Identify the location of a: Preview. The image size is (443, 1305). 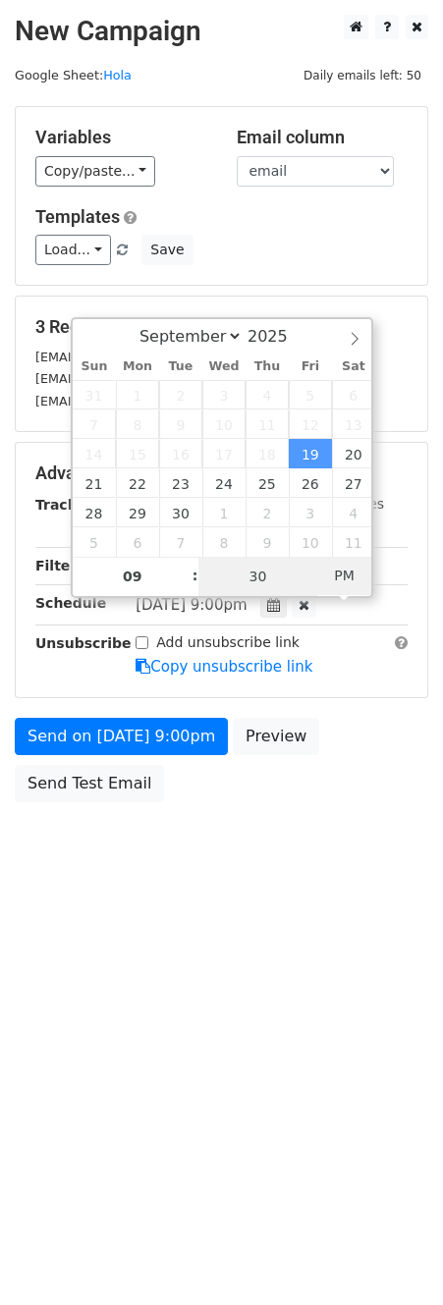
(276, 736).